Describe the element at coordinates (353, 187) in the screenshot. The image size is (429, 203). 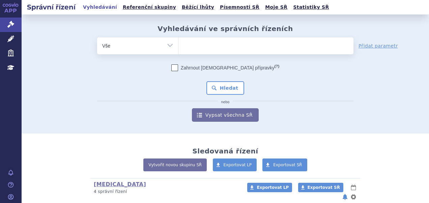
I see `button: lhůty` at that location.